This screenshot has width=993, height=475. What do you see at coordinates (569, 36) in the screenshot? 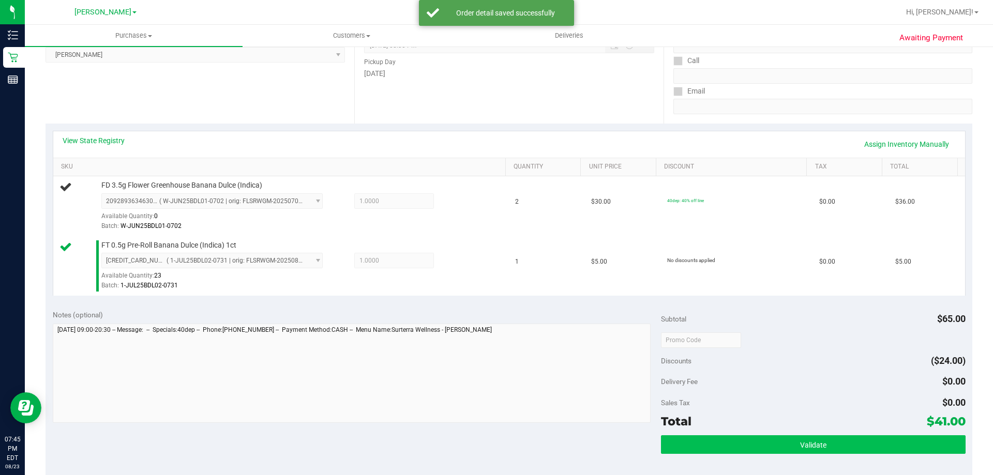
I see `a: Deliveries` at bounding box center [569, 36].